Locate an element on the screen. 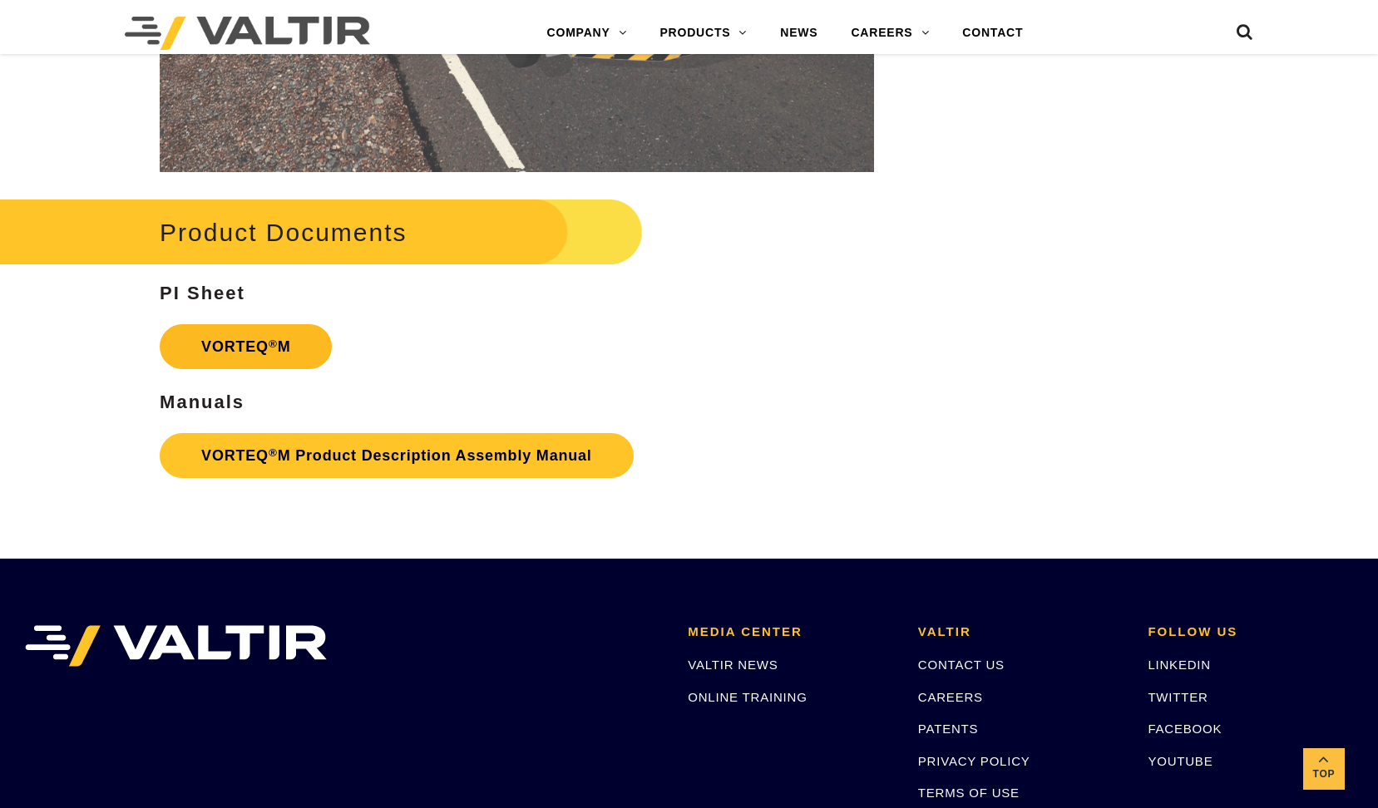 The width and height of the screenshot is (1378, 808). span: Top is located at coordinates (1324, 774).